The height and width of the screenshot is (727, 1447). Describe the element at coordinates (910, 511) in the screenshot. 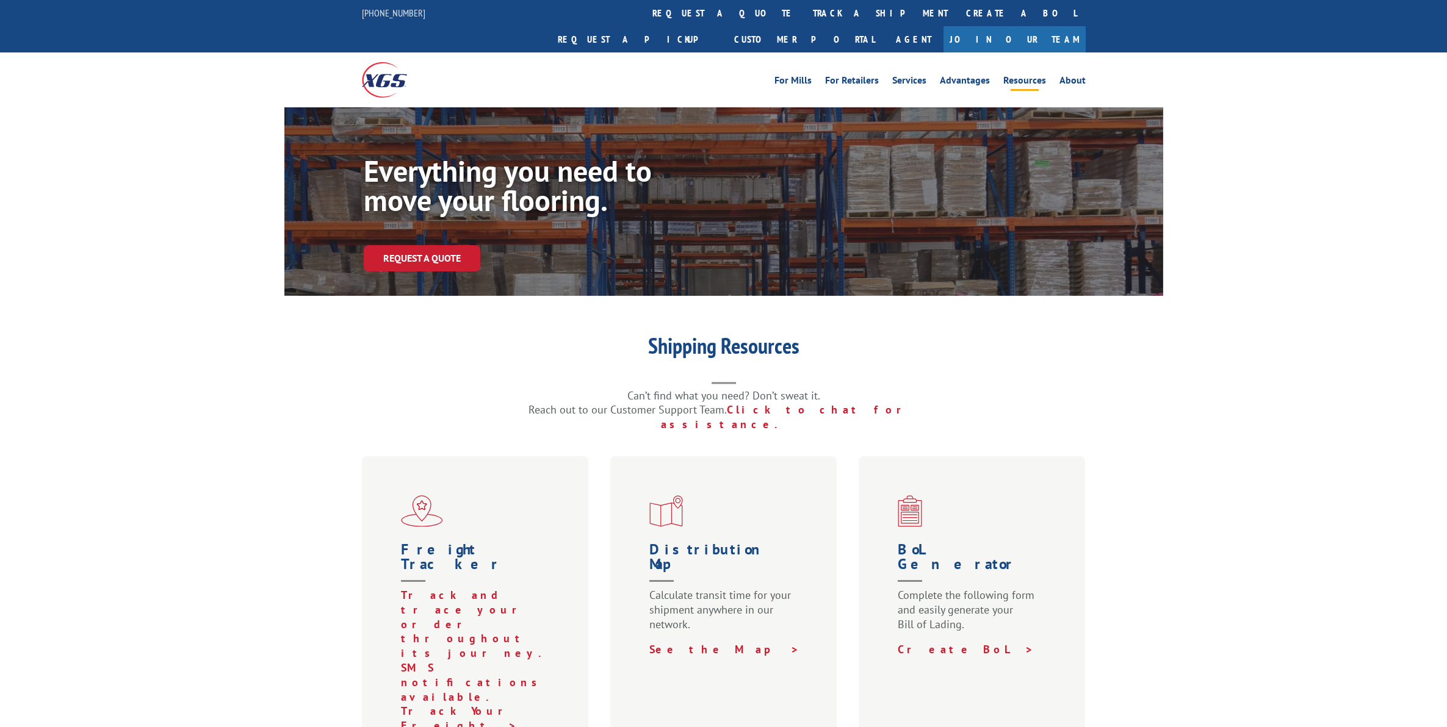

I see `img: xgs-icon-bo-l-generator-red` at that location.